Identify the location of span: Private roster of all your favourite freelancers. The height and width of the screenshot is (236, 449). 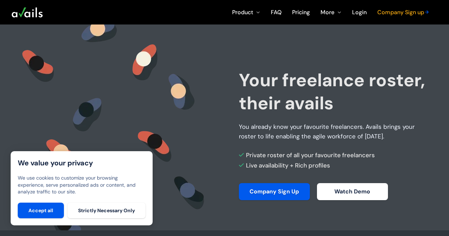
(310, 155).